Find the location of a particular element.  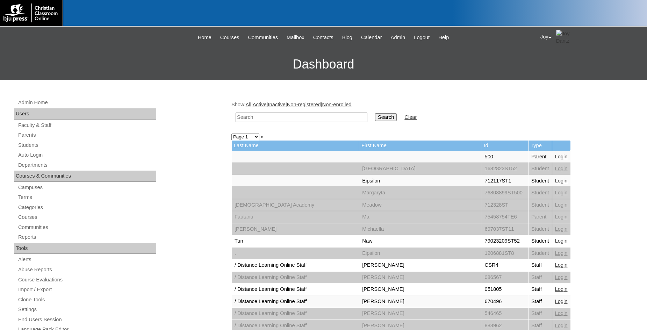

a: Clone Tools is located at coordinates (87, 300).